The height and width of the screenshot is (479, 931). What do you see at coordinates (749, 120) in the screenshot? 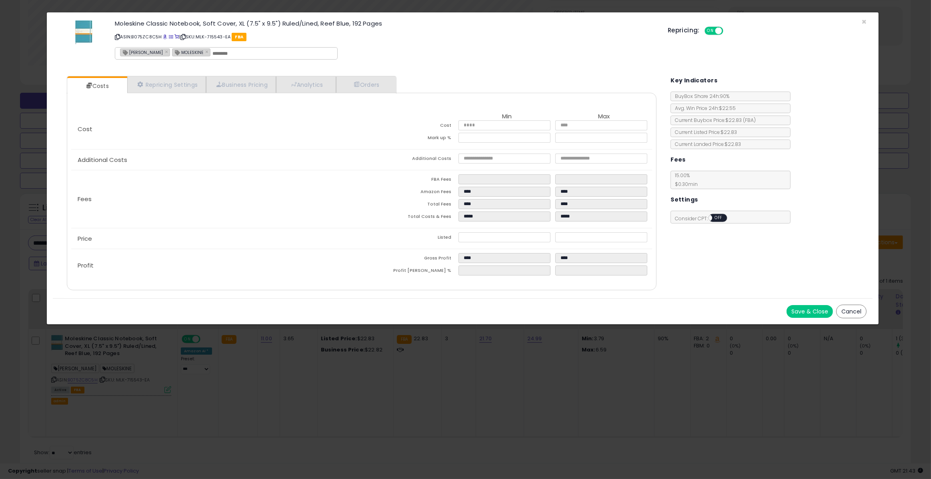
I see `span: ( FBA )` at bounding box center [749, 120].